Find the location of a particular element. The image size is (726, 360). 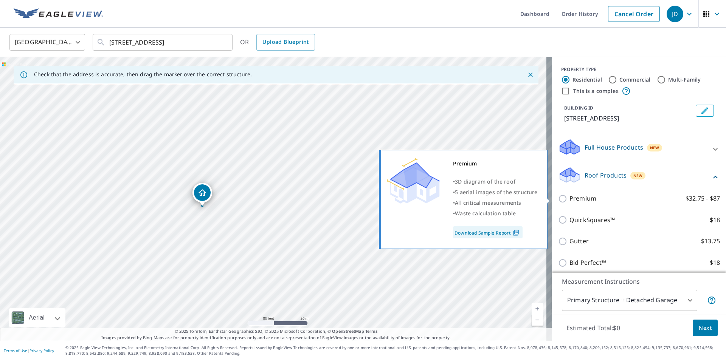

p: © 2025 Eagle View Technologies, Inc. and Pictometry International Corp. All Rights Reserved. Repo... is located at coordinates (394, 351).